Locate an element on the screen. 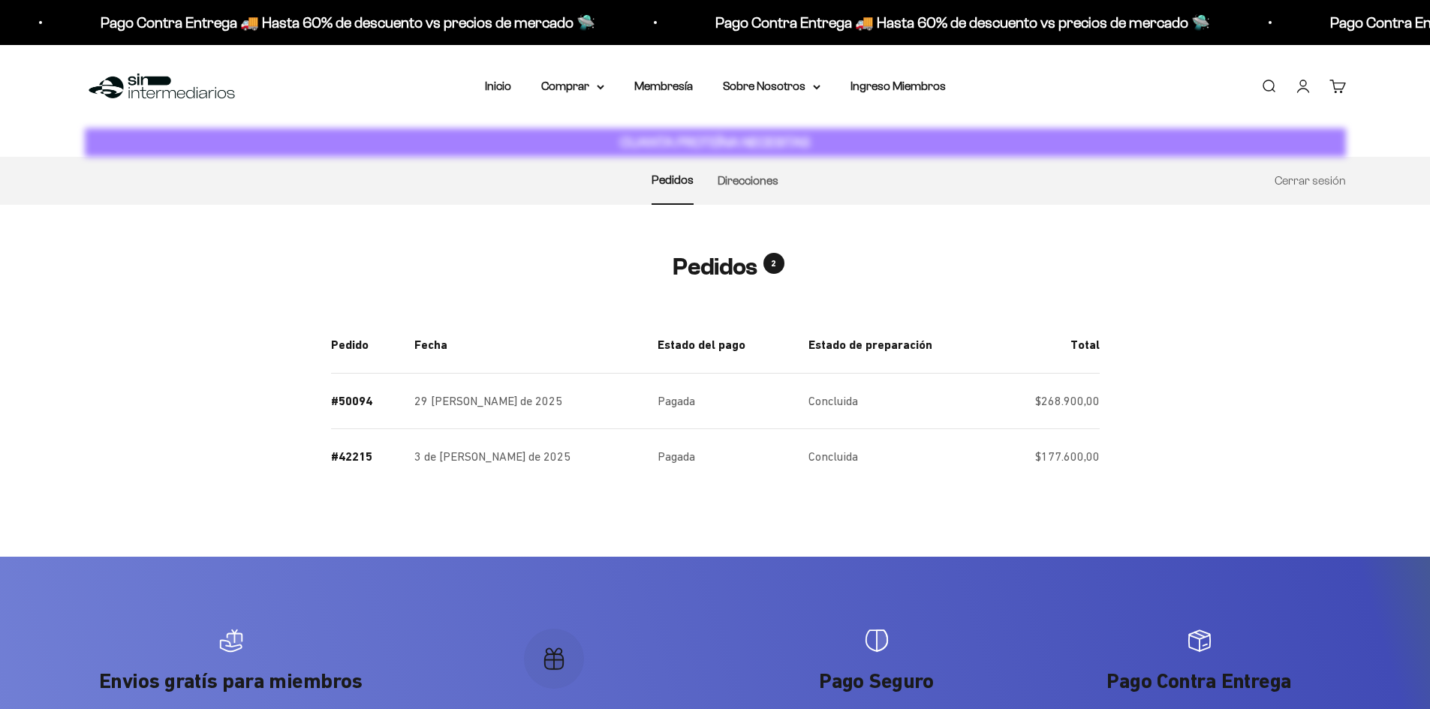 This screenshot has height=709, width=1430. th: Estado de preparación is located at coordinates (896, 345).